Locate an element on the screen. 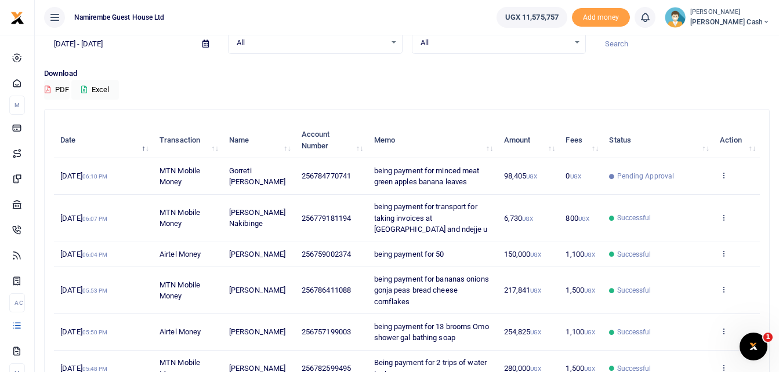 The width and height of the screenshot is (779, 372). span: Namirembe Guest House Ltd is located at coordinates (119, 17).